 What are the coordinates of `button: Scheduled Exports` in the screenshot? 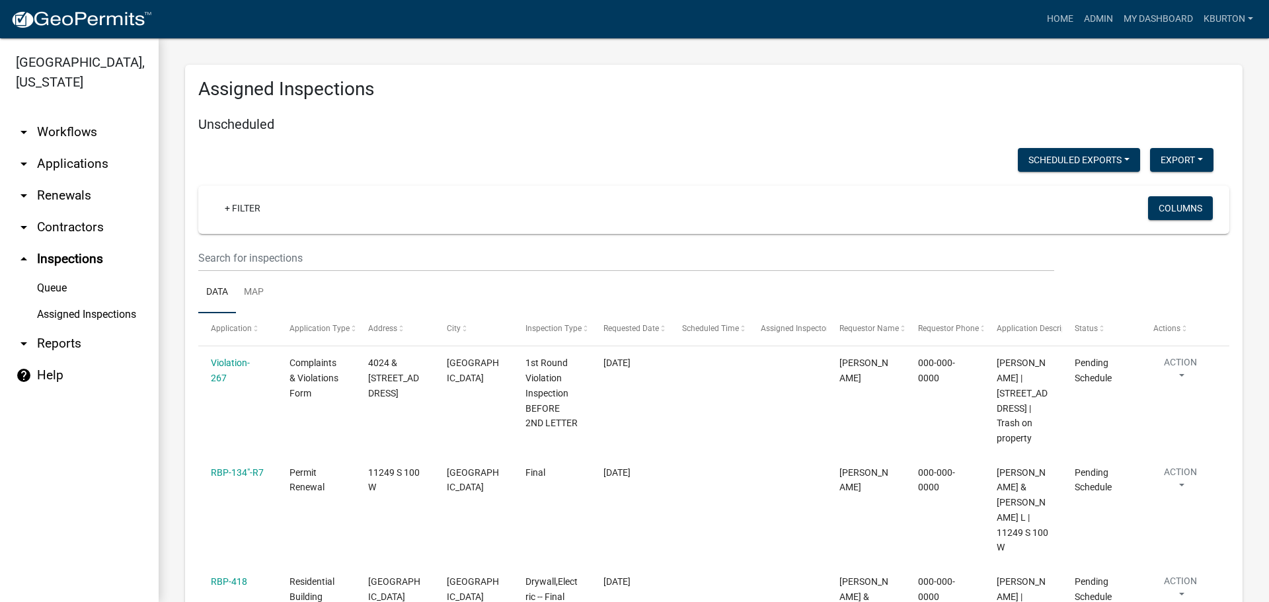 It's located at (1079, 160).